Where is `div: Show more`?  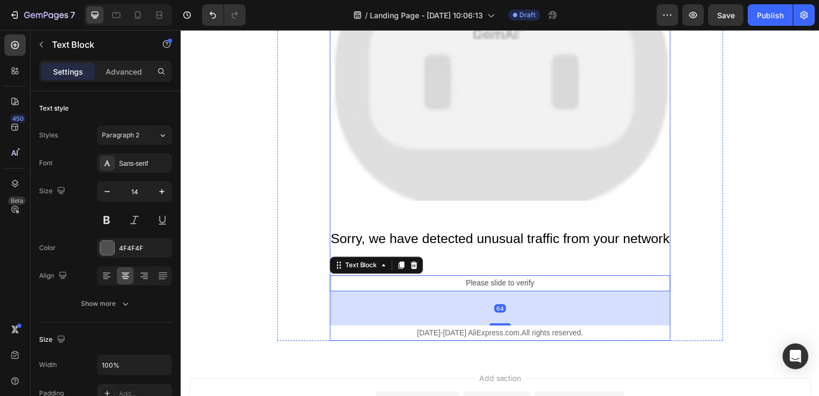
div: Show more is located at coordinates (106, 303).